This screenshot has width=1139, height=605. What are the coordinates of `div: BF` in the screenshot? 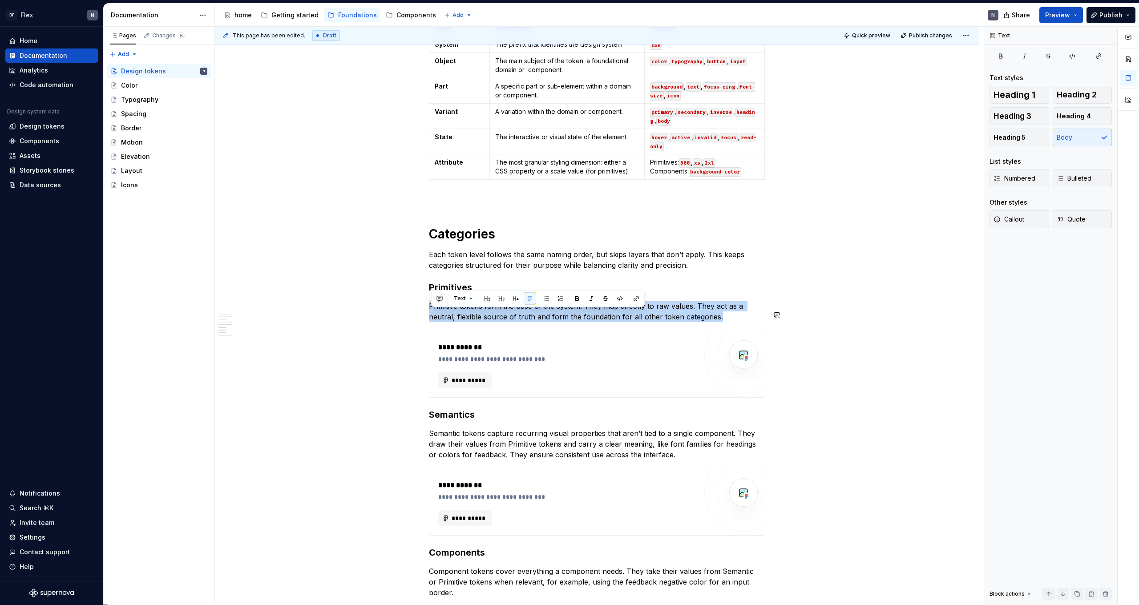 It's located at (12, 15).